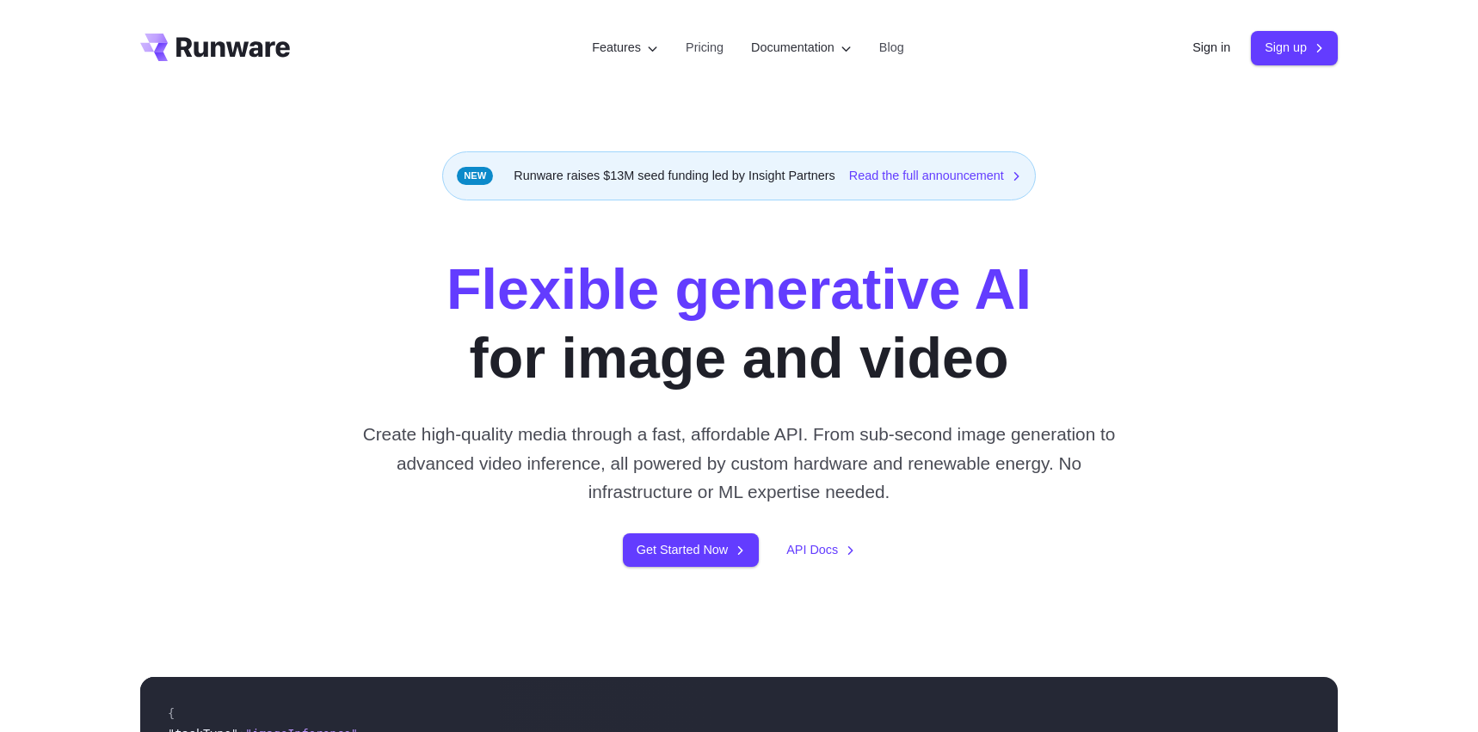 The width and height of the screenshot is (1478, 732). What do you see at coordinates (935, 176) in the screenshot?
I see `a: Read the full announcement` at bounding box center [935, 176].